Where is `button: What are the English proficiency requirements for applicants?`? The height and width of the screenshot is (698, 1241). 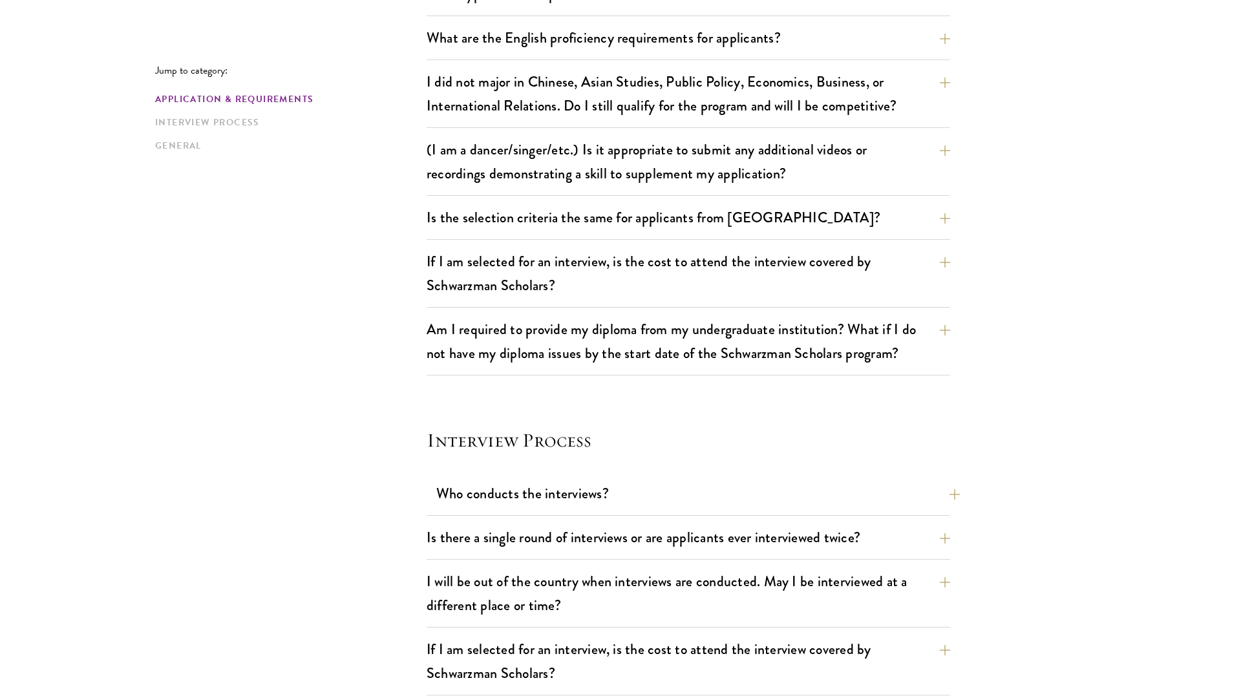
button: What are the English proficiency requirements for applicants? is located at coordinates (688, 37).